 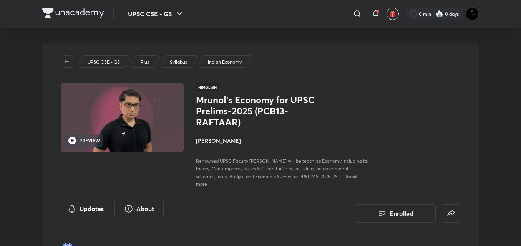 I want to click on img: Company Logo, so click(x=73, y=13).